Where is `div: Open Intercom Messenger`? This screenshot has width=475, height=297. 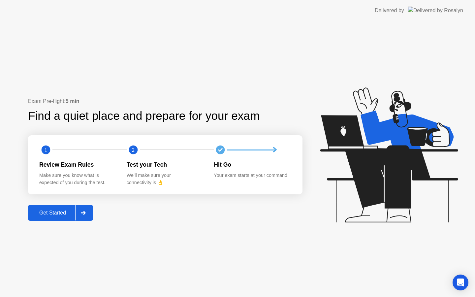 div: Open Intercom Messenger is located at coordinates (461, 283).